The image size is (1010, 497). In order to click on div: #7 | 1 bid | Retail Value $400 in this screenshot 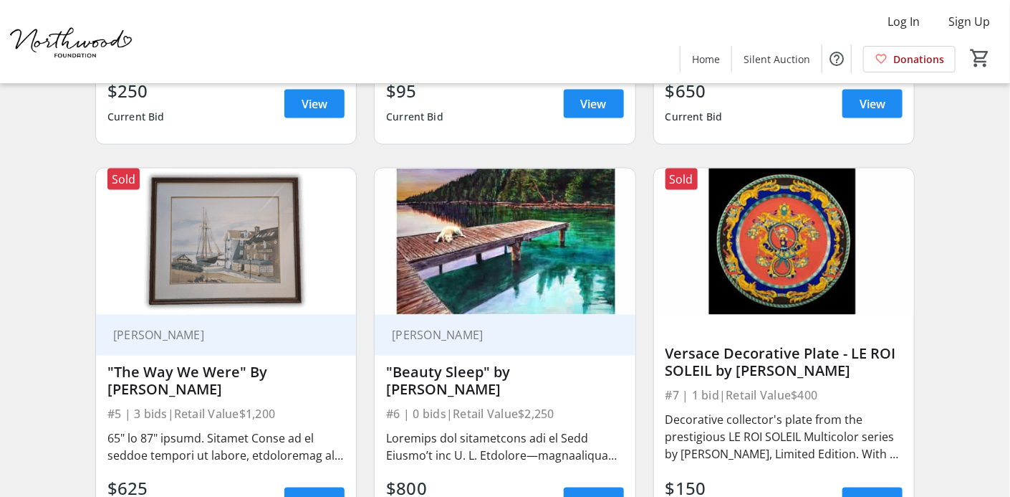, I will do `click(784, 396)`.